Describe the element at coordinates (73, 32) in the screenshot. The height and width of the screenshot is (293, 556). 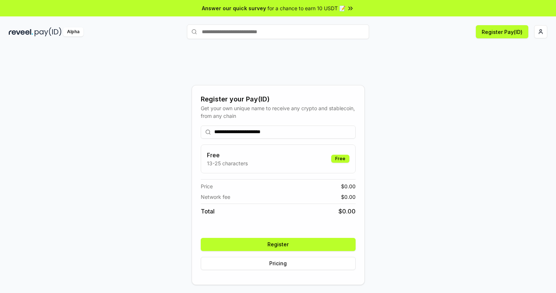
I see `div: Alpha` at that location.